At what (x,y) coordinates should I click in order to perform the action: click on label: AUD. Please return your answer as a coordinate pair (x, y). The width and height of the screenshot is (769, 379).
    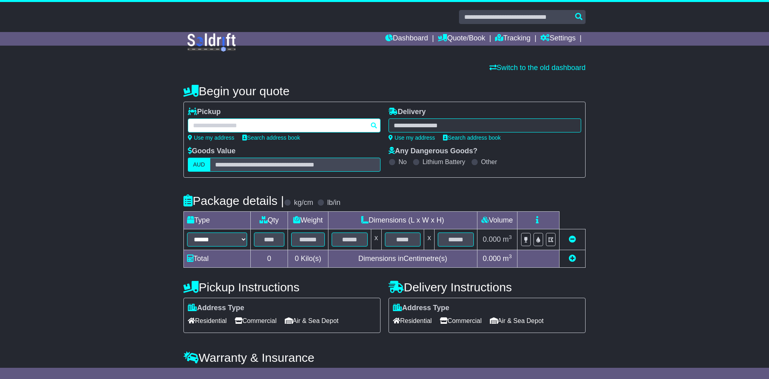
    Looking at the image, I should click on (199, 165).